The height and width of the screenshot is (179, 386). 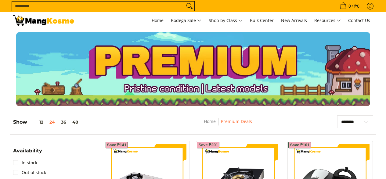 I want to click on span: Bodega Sale, so click(x=186, y=20).